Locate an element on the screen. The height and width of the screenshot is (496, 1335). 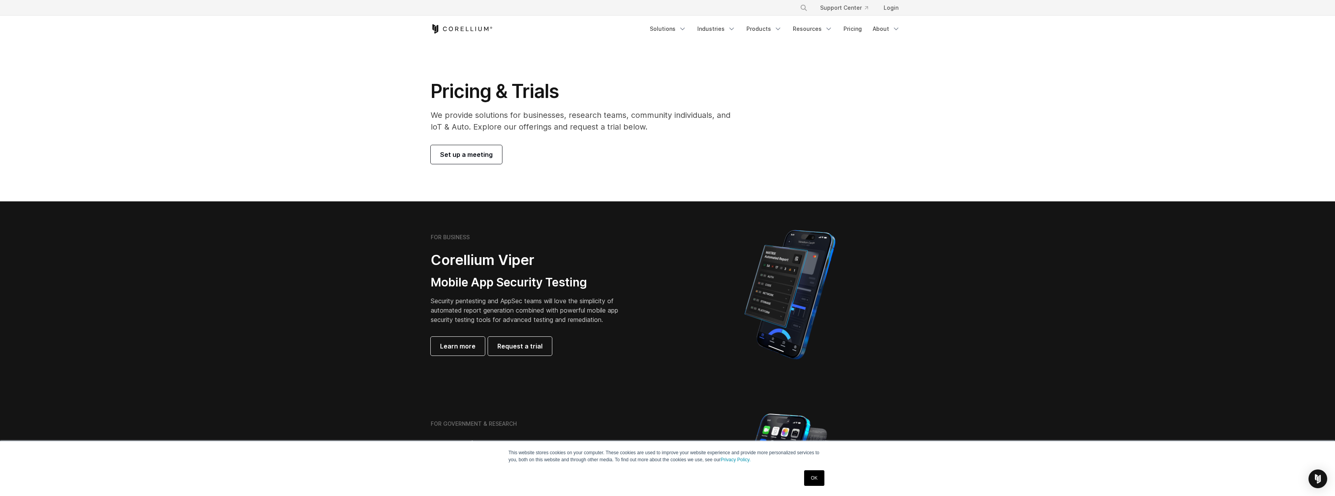
p: This website stores cookies on your computer. These cookies are used to improve your website expe... is located at coordinates (668, 456).